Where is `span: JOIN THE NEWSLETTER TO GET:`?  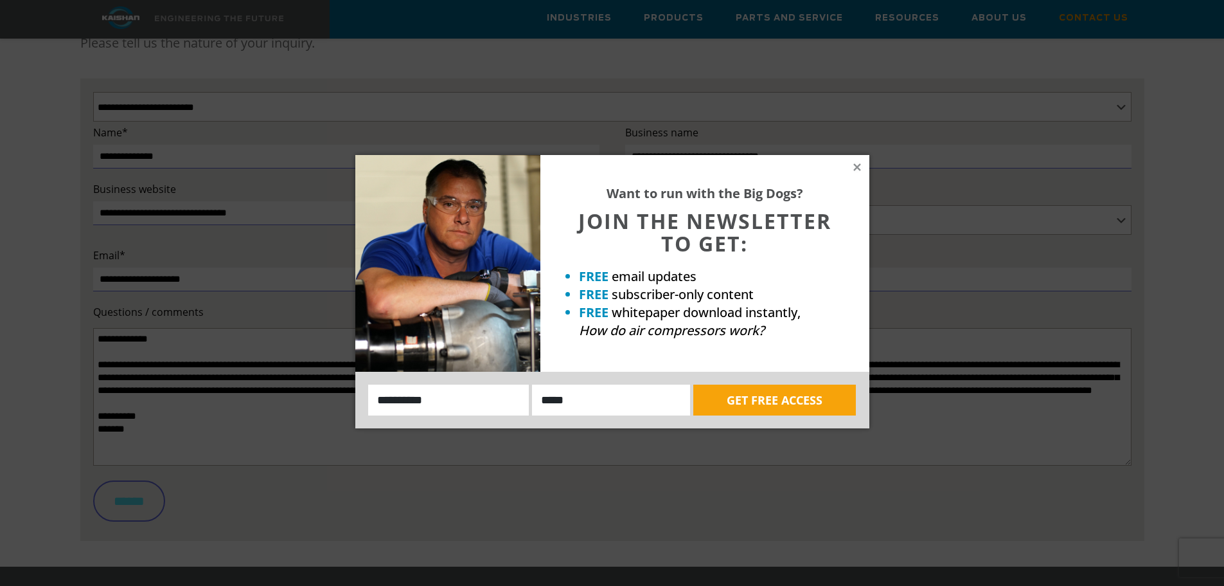 span: JOIN THE NEWSLETTER TO GET: is located at coordinates (705, 232).